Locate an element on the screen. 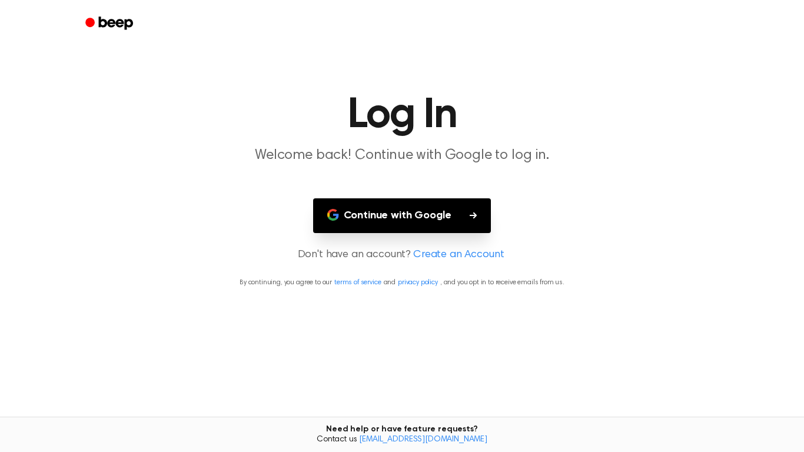  a: Beep is located at coordinates (110, 24).